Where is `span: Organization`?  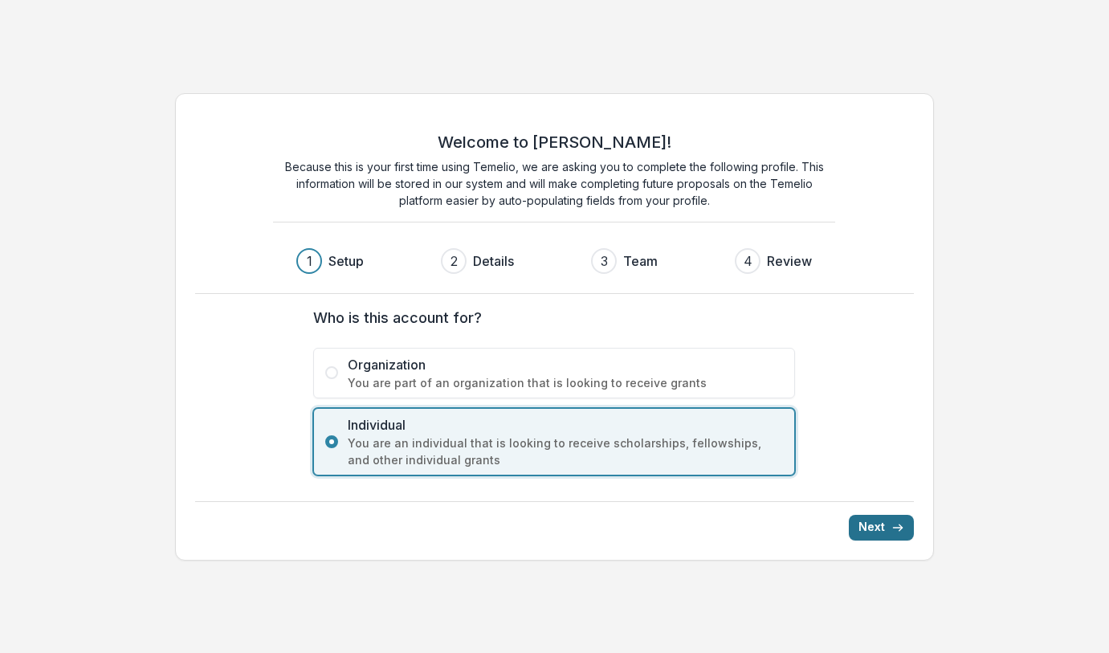
span: Organization is located at coordinates (565, 365).